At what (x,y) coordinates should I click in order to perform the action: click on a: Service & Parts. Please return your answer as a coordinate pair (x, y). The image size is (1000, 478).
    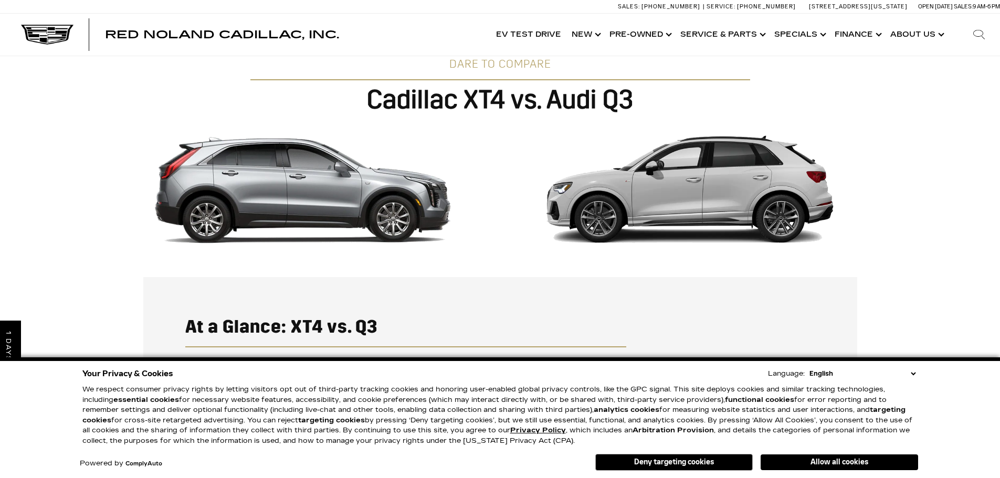
    Looking at the image, I should click on (722, 35).